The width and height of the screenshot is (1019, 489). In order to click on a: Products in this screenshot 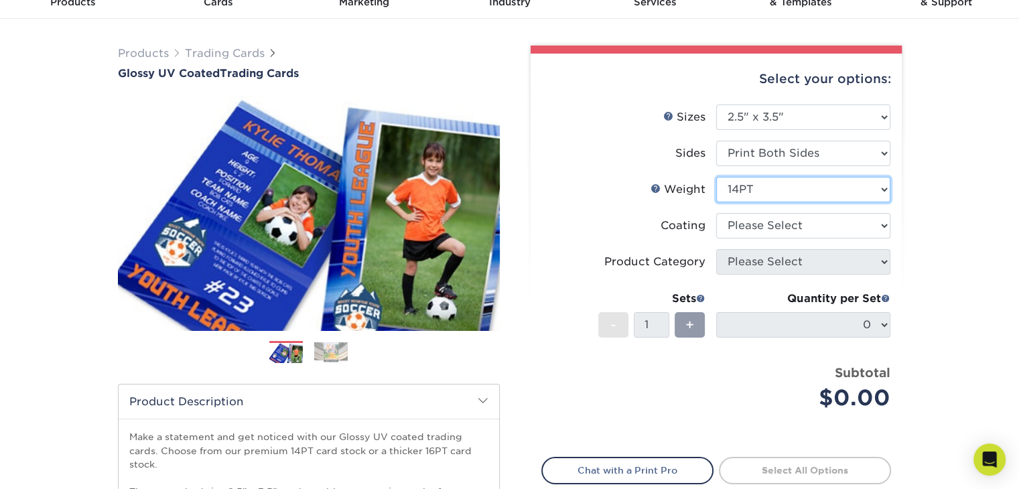, I will do `click(143, 53)`.